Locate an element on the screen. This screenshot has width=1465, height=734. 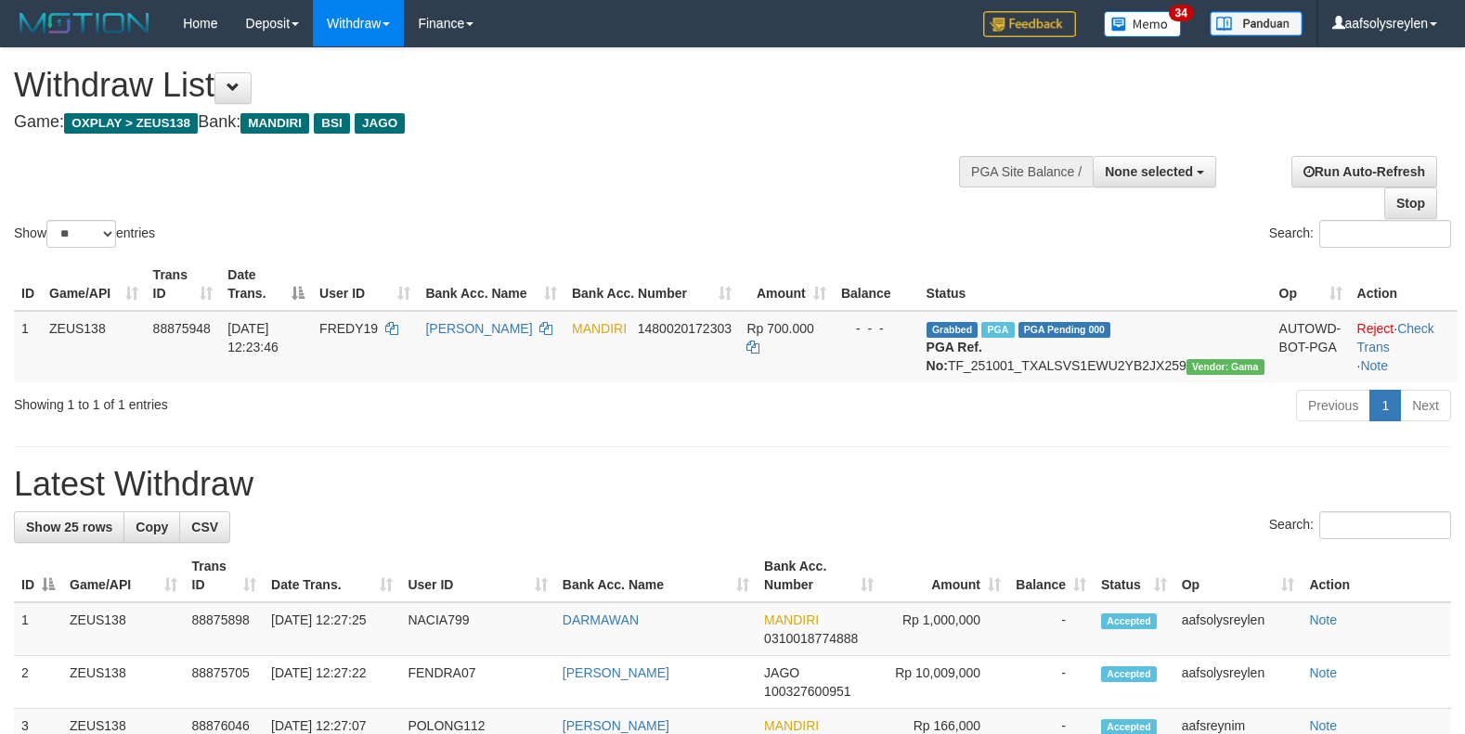
a: 1 is located at coordinates (1385, 406).